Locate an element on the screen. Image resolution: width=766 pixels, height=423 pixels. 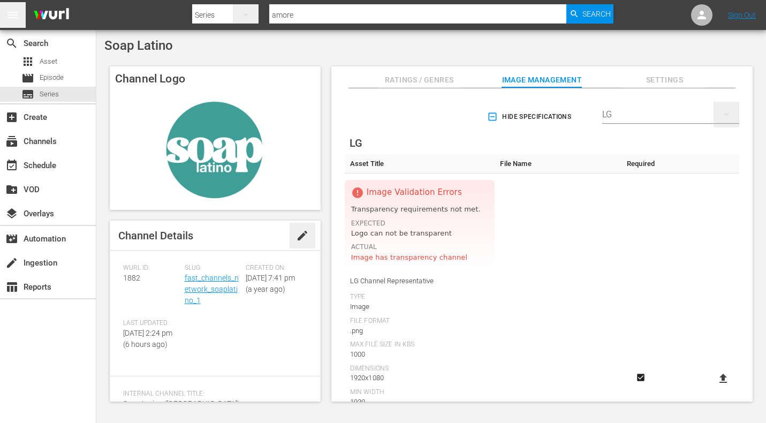
div: Logo can not be transparent is located at coordinates (401, 233).